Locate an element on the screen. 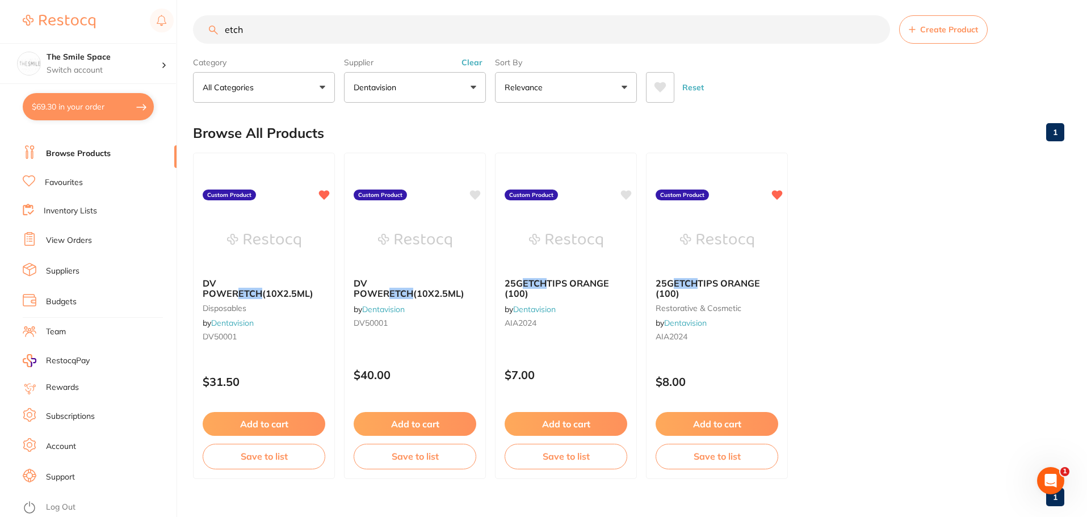 This screenshot has width=1087, height=517. button: Create Product is located at coordinates (943, 30).